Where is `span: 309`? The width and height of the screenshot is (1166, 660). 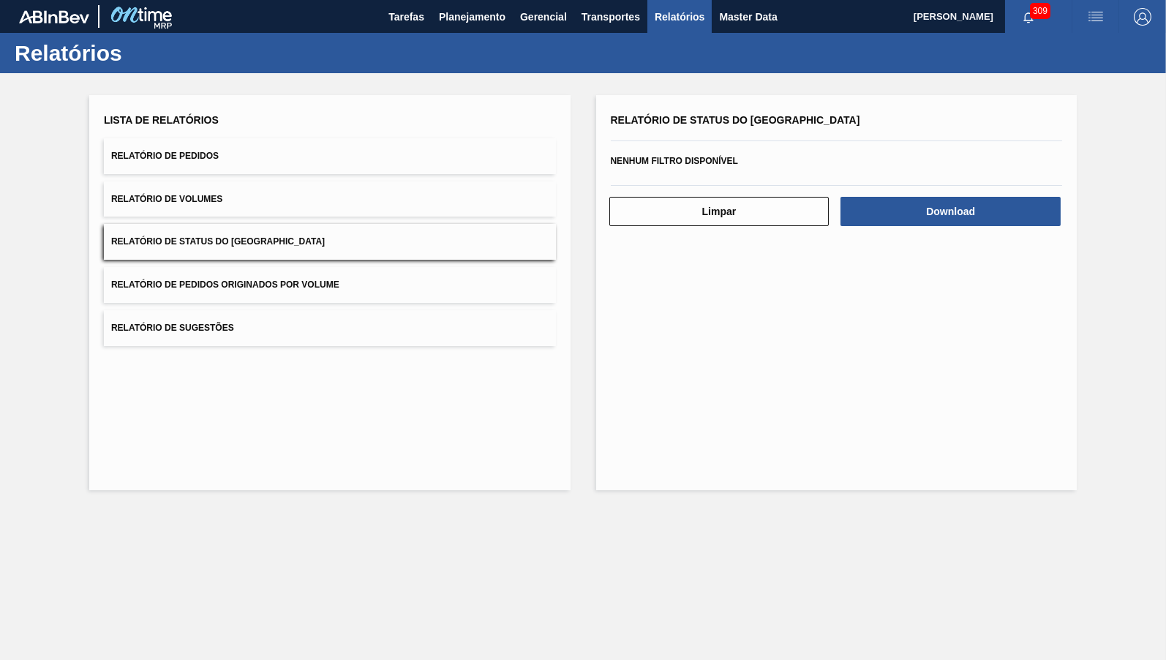 span: 309 is located at coordinates (1040, 11).